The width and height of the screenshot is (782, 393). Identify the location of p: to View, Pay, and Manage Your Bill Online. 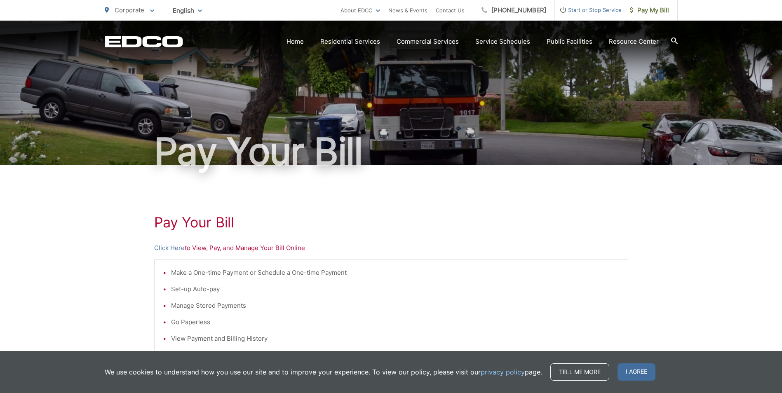
(391, 248).